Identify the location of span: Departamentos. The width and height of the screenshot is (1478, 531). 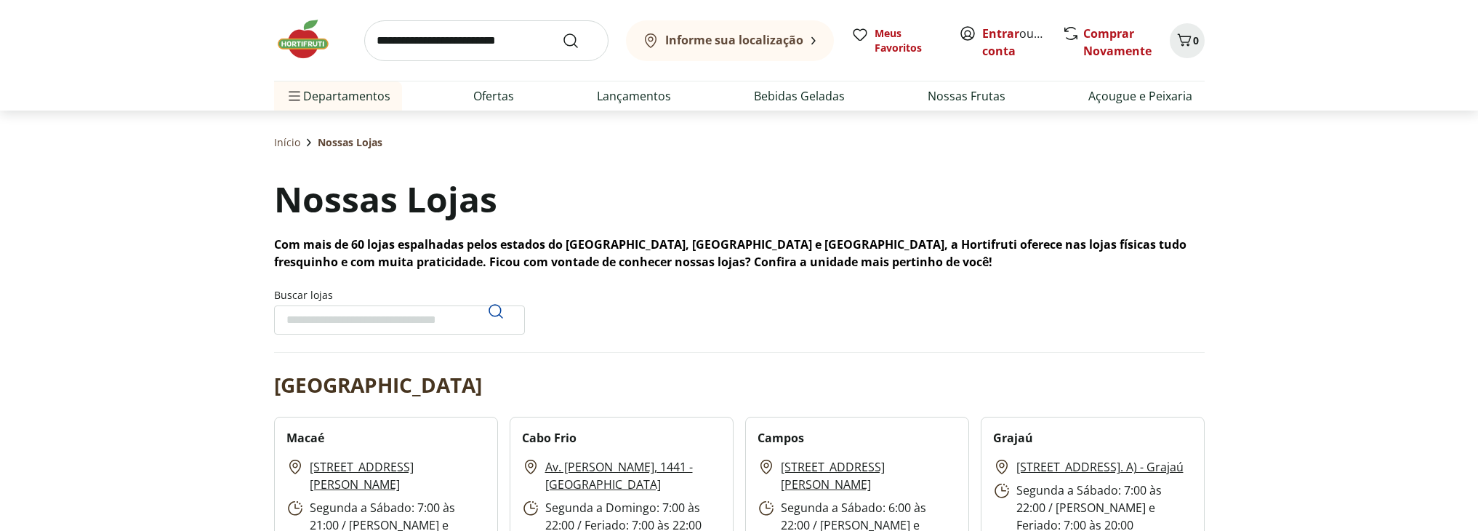
(338, 96).